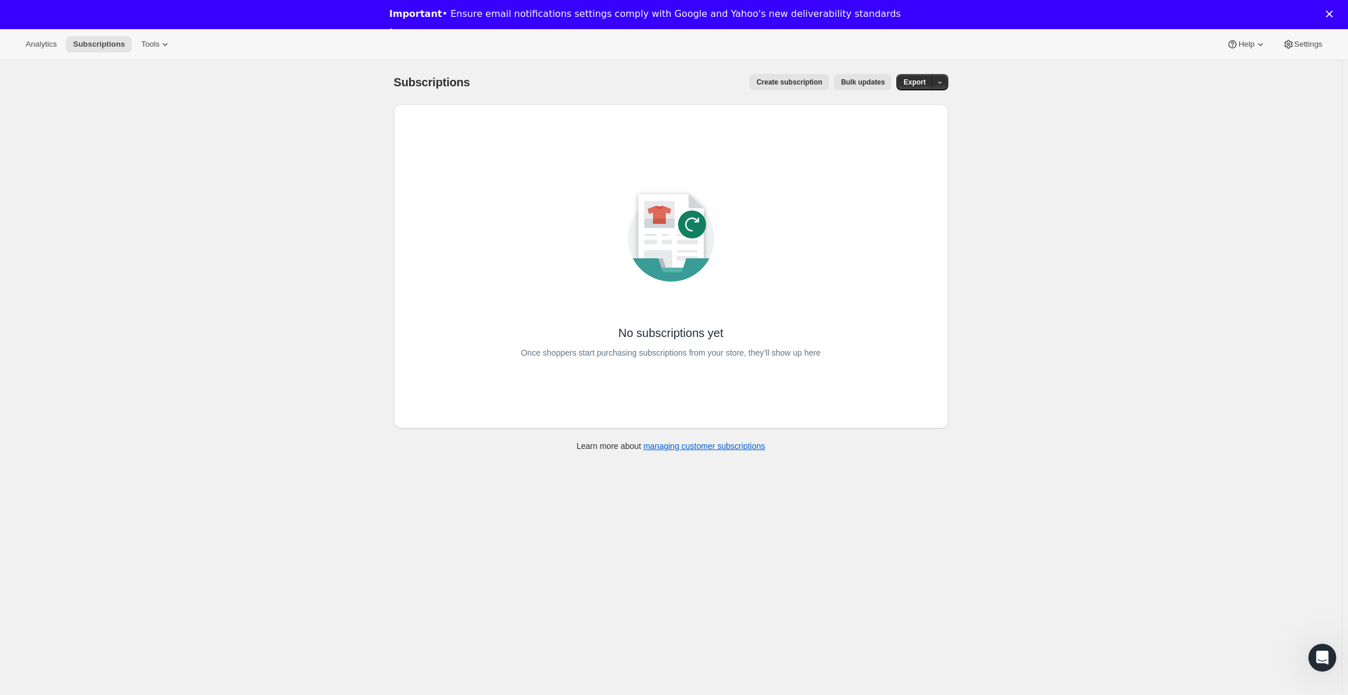 The image size is (1348, 695). I want to click on button: Export, so click(914, 82).